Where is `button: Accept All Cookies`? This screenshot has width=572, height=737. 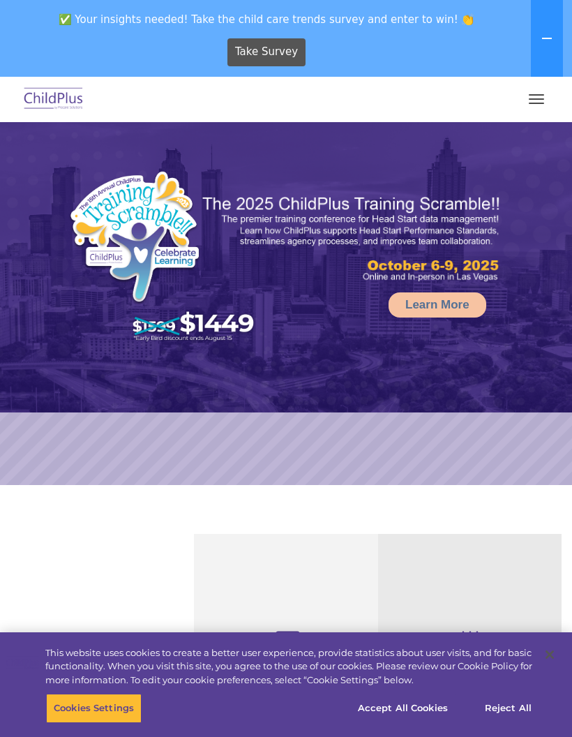 button: Accept All Cookies is located at coordinates (403, 708).